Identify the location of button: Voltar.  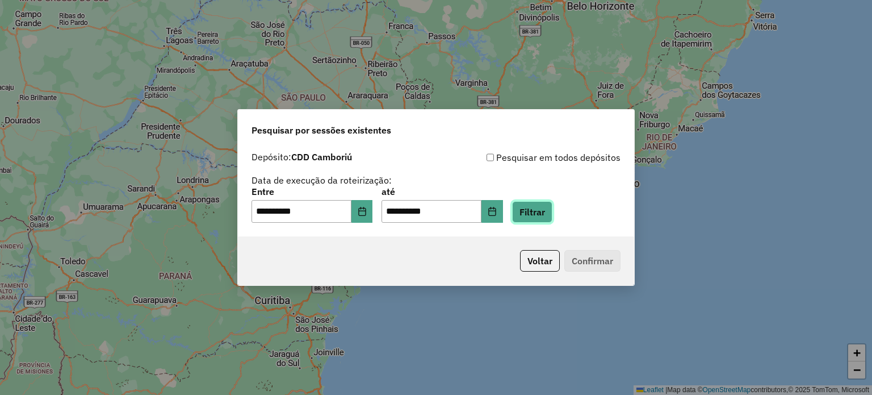
(540, 261).